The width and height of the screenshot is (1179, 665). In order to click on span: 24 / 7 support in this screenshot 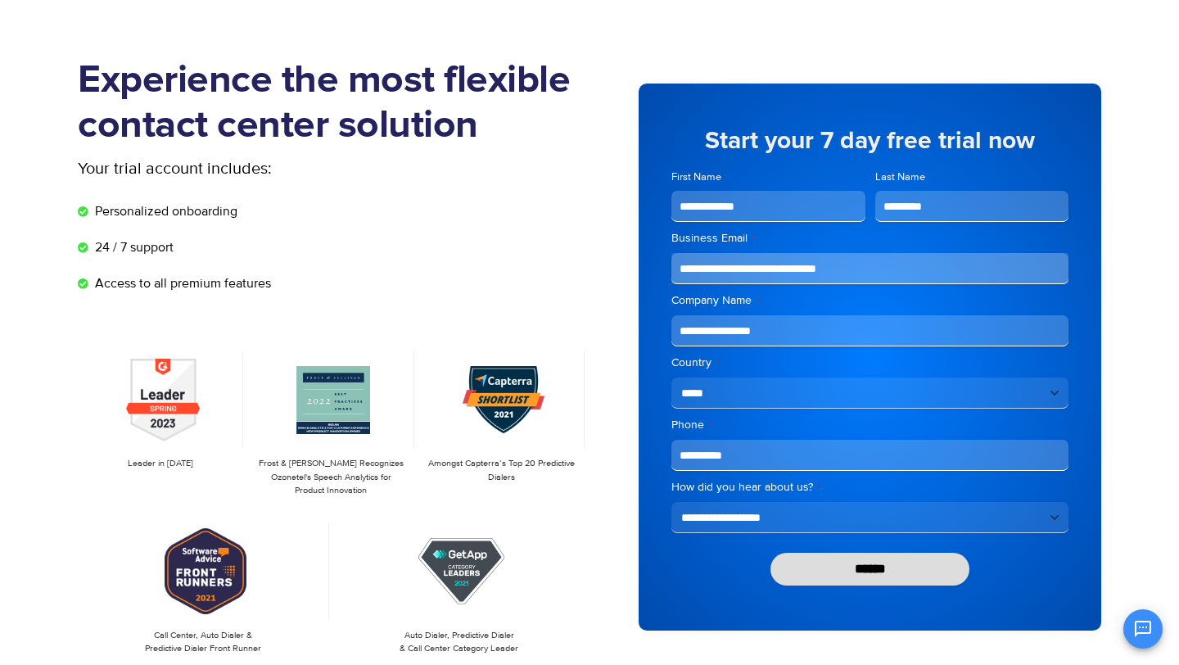, I will do `click(132, 247)`.